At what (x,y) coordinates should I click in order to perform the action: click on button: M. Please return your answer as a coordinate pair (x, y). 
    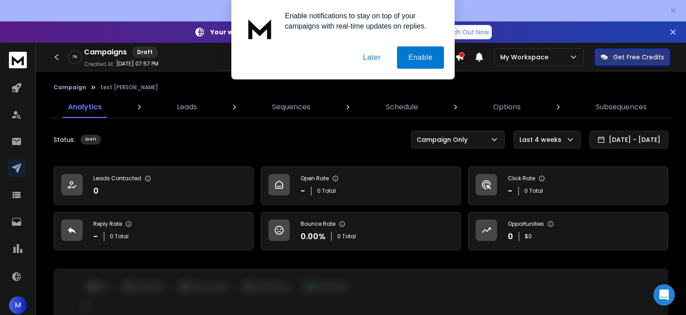
    Looking at the image, I should click on (18, 306).